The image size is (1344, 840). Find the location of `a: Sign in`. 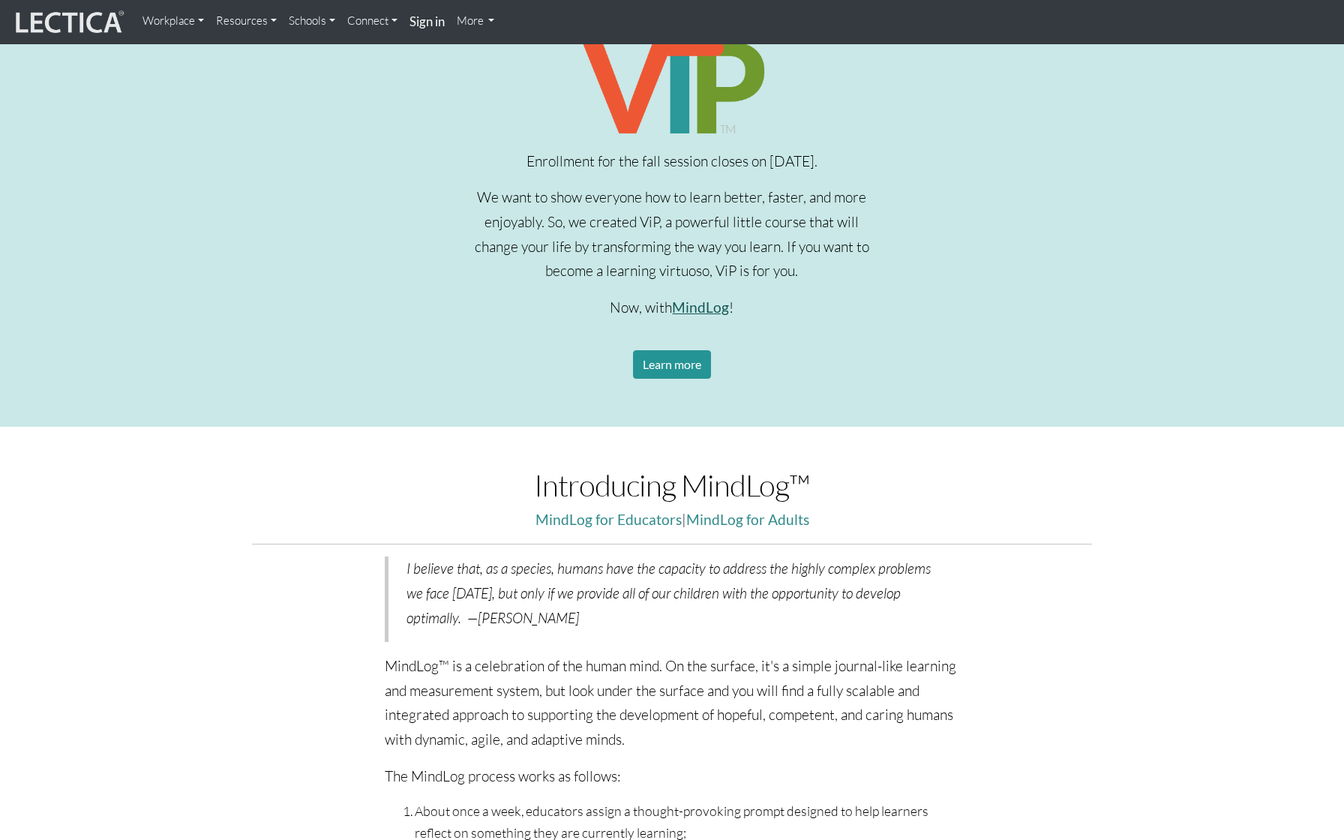

a: Sign in is located at coordinates (427, 22).